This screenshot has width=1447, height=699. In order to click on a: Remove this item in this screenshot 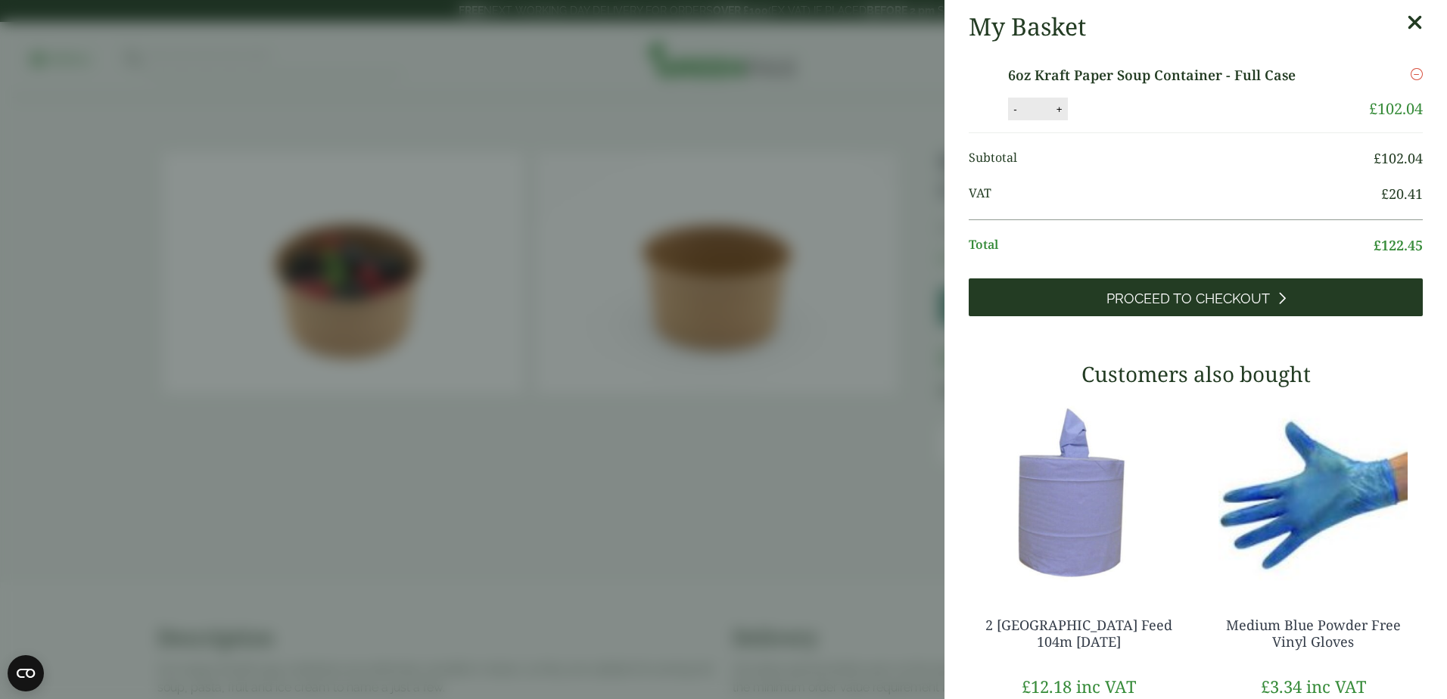, I will do `click(1416, 74)`.